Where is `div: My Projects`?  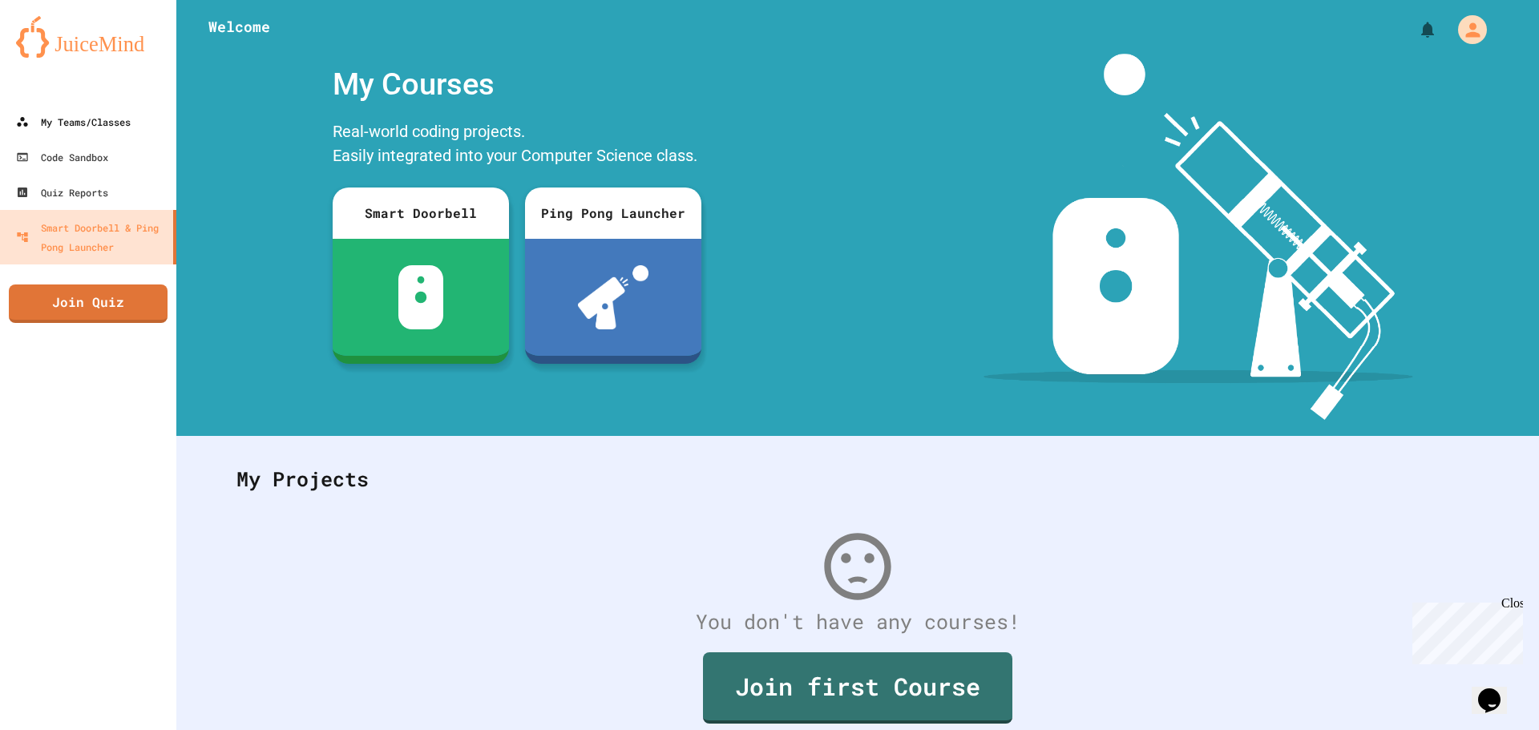 div: My Projects is located at coordinates (858, 479).